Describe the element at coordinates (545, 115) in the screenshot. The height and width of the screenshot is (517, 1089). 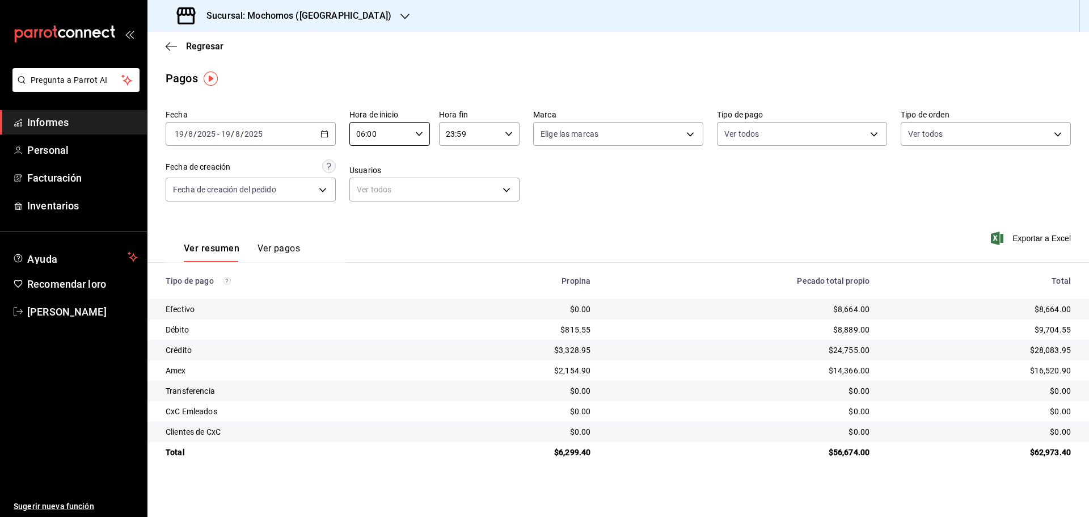
I see `font: Marca` at that location.